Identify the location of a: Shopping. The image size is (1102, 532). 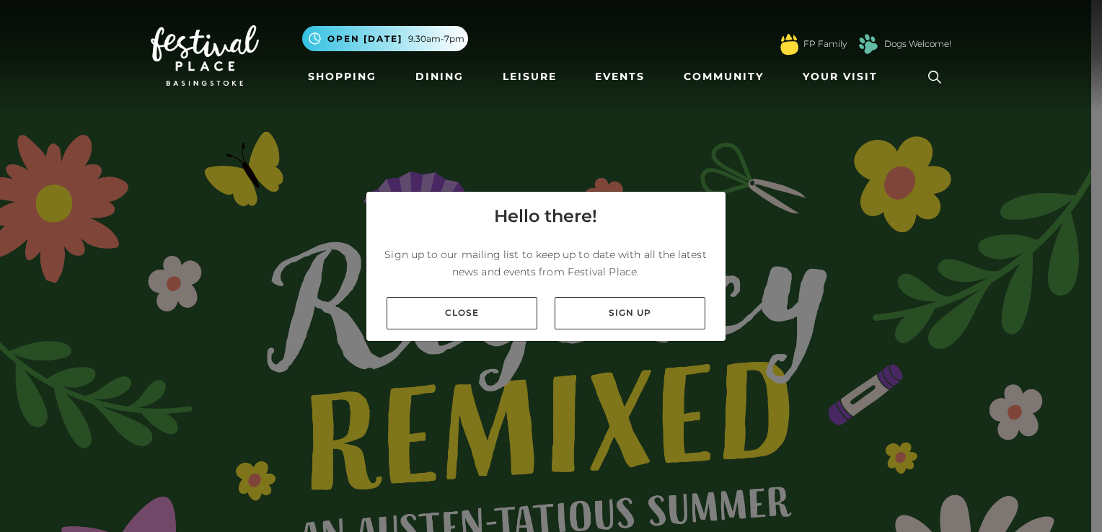
(342, 76).